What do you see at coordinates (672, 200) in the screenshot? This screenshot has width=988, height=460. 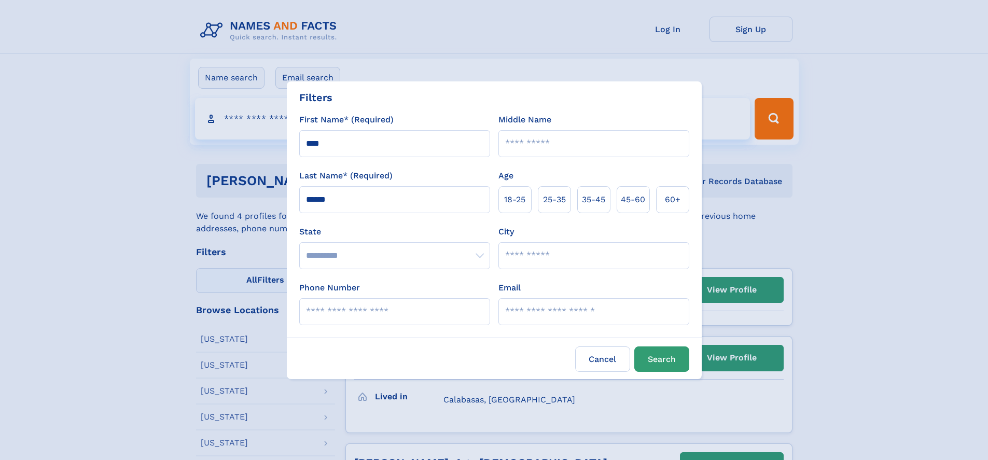 I see `span: 60+` at bounding box center [672, 200].